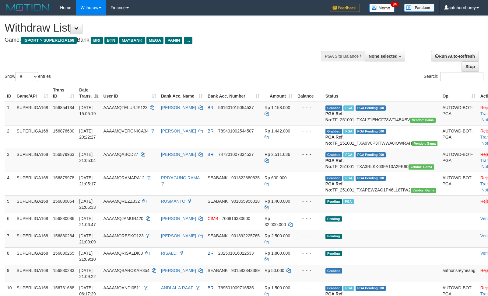  I want to click on td: 8, so click(9, 256).